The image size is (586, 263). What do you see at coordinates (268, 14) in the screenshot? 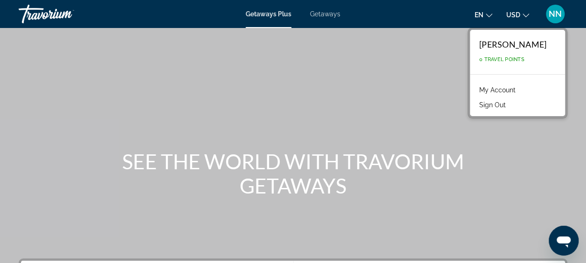
I see `a: Getaways Plus` at bounding box center [268, 14].